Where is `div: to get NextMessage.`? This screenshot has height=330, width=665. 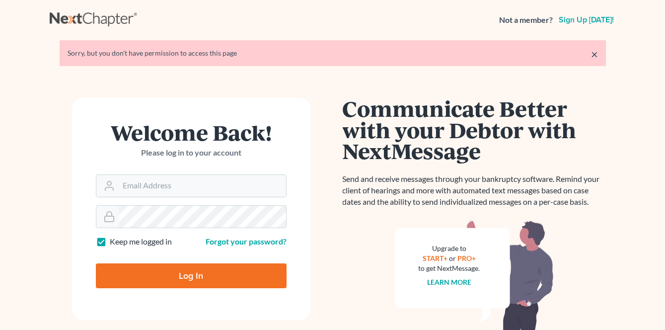
div: to get NextMessage. is located at coordinates (449, 268).